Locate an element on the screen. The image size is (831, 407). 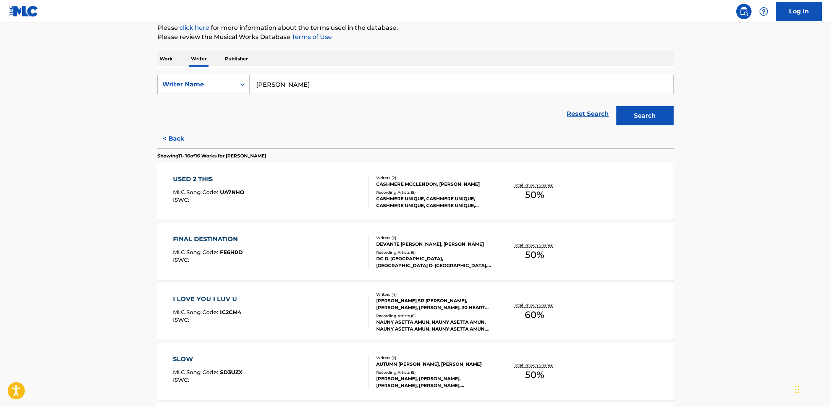
div: Writers ( 4 ) is located at coordinates (434, 294).